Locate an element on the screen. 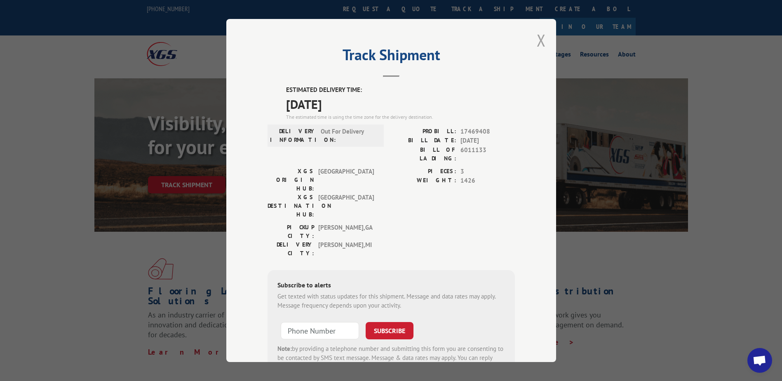 This screenshot has width=782, height=381. button: SUBSCRIBE is located at coordinates (390, 331).